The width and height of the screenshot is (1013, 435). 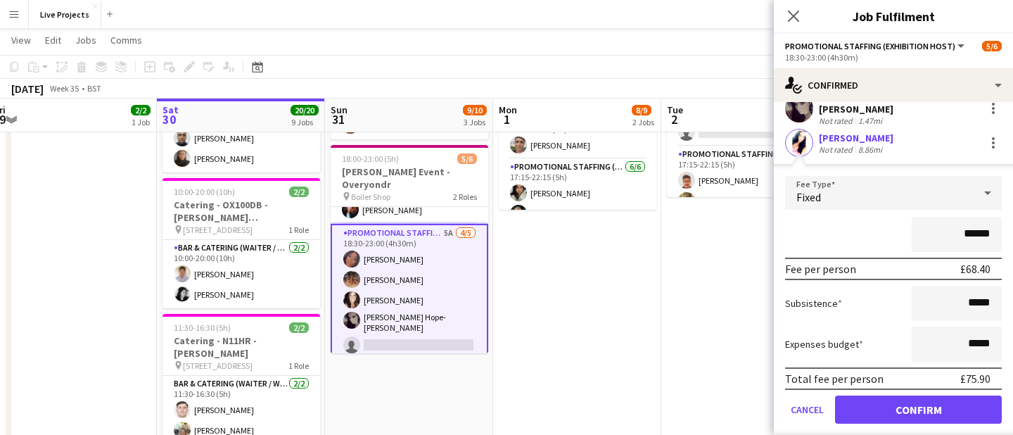 I want to click on span: Boiler Shop, so click(x=371, y=196).